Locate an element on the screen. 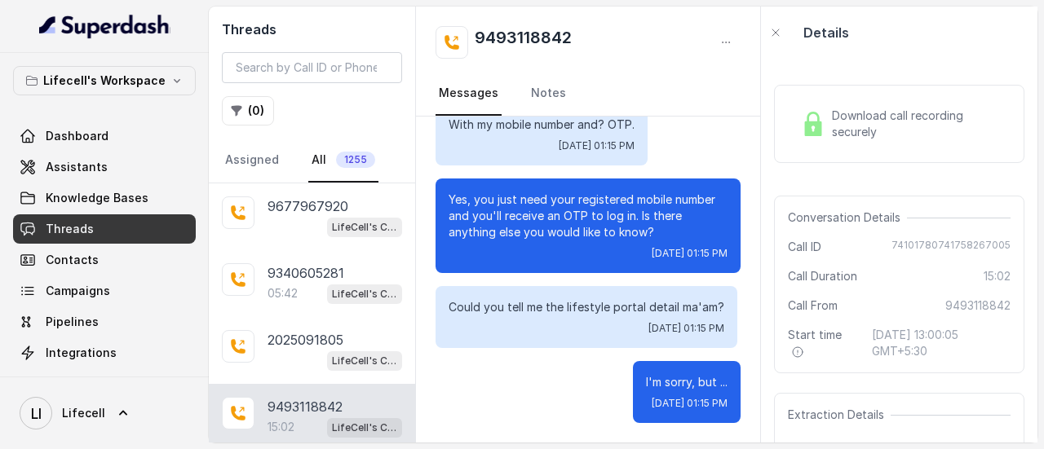 This screenshot has height=449, width=1044. a: Pipelines is located at coordinates (104, 322).